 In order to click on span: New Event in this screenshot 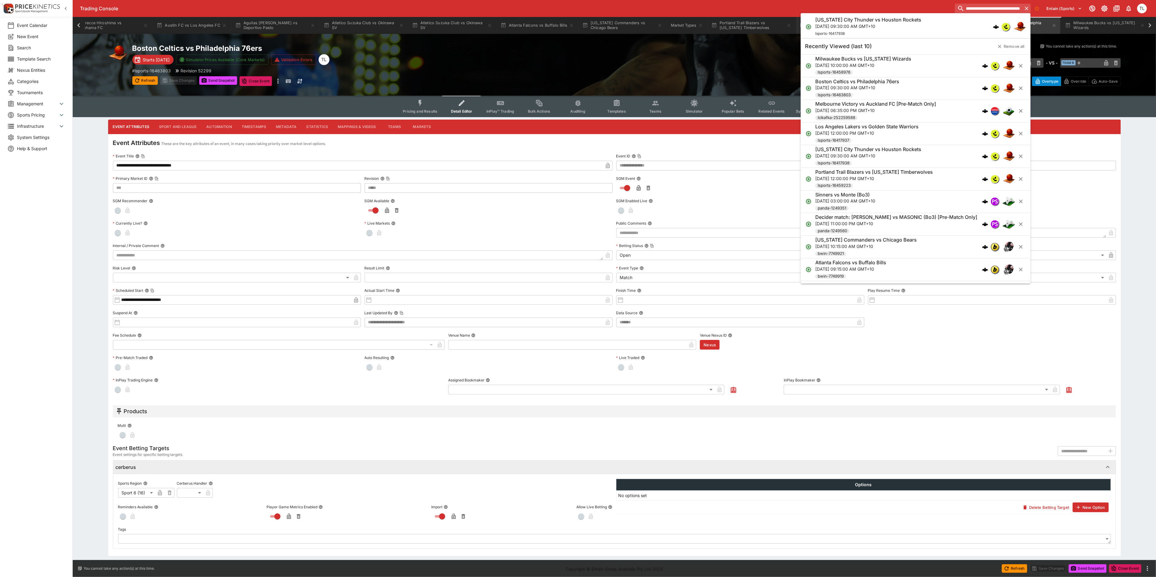, I will do `click(41, 36)`.